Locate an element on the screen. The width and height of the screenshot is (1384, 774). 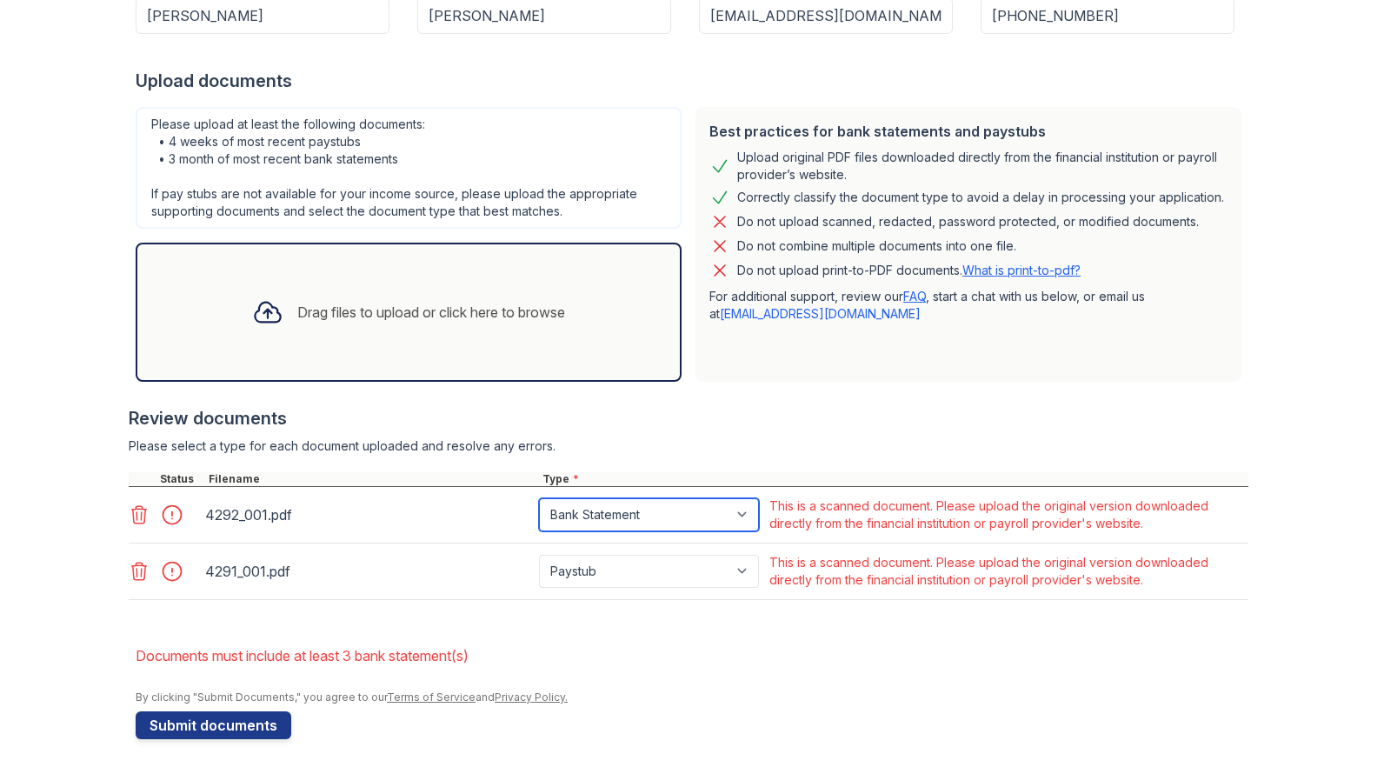
div: Correctly classify the document type to avoid a delay in processing your application. is located at coordinates (981, 197).